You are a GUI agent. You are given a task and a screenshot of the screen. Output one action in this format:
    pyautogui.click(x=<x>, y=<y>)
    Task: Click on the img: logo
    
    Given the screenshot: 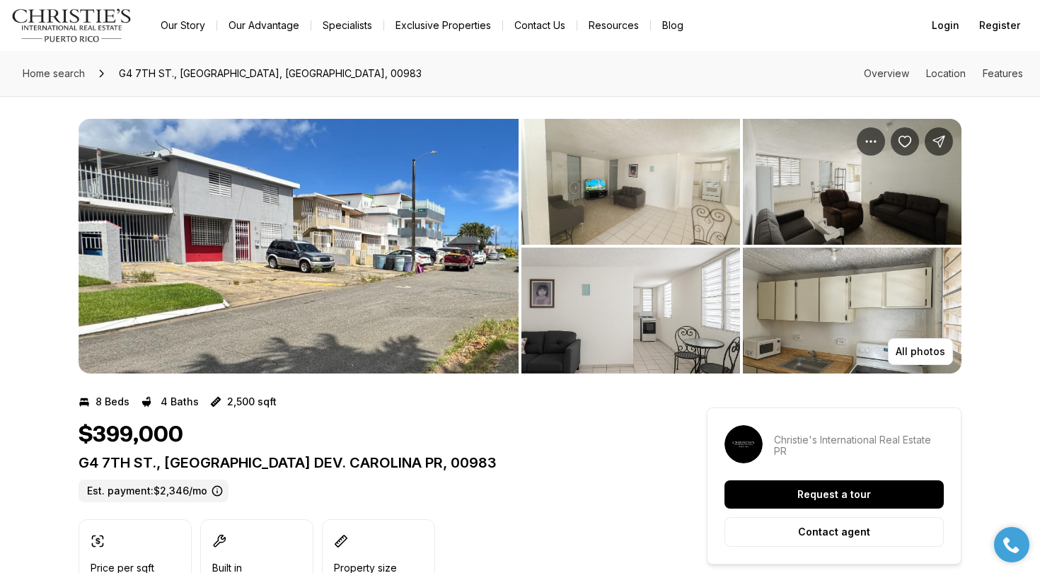 What is the action you would take?
    pyautogui.click(x=71, y=25)
    